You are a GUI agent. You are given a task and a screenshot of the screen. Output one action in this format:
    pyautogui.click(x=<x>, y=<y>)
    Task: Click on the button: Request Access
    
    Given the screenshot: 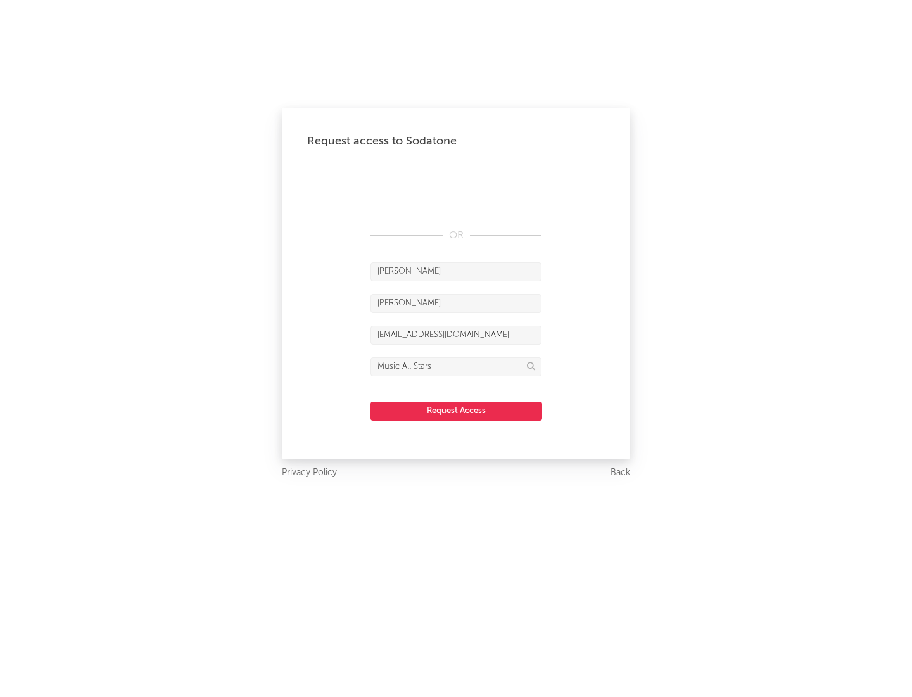 What is the action you would take?
    pyautogui.click(x=456, y=411)
    